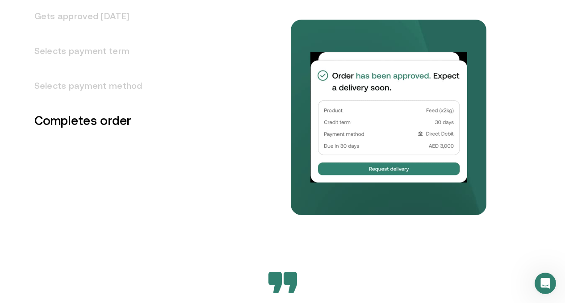 The height and width of the screenshot is (303, 565). What do you see at coordinates (94, 120) in the screenshot?
I see `h3: Completes order` at bounding box center [94, 120].